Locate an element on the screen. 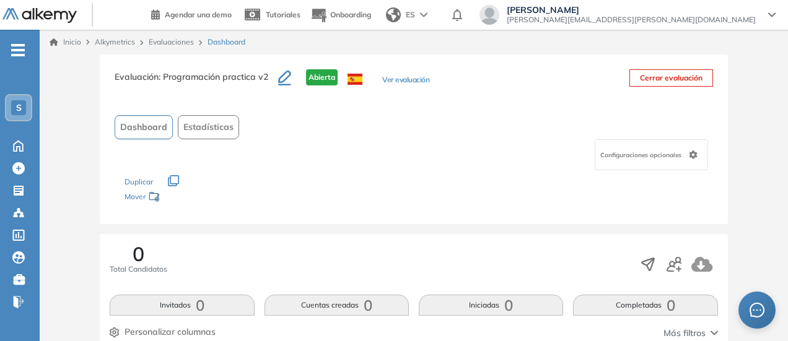 This screenshot has height=341, width=788. img: Logo is located at coordinates (40, 15).